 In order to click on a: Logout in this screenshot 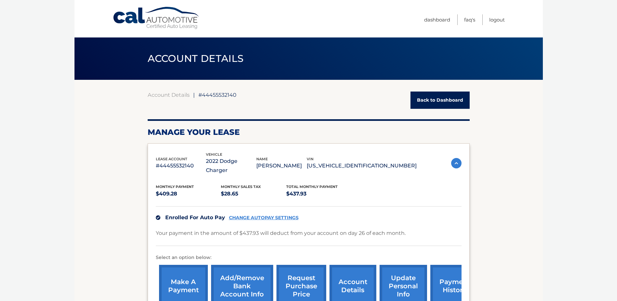, I will do `click(497, 20)`.